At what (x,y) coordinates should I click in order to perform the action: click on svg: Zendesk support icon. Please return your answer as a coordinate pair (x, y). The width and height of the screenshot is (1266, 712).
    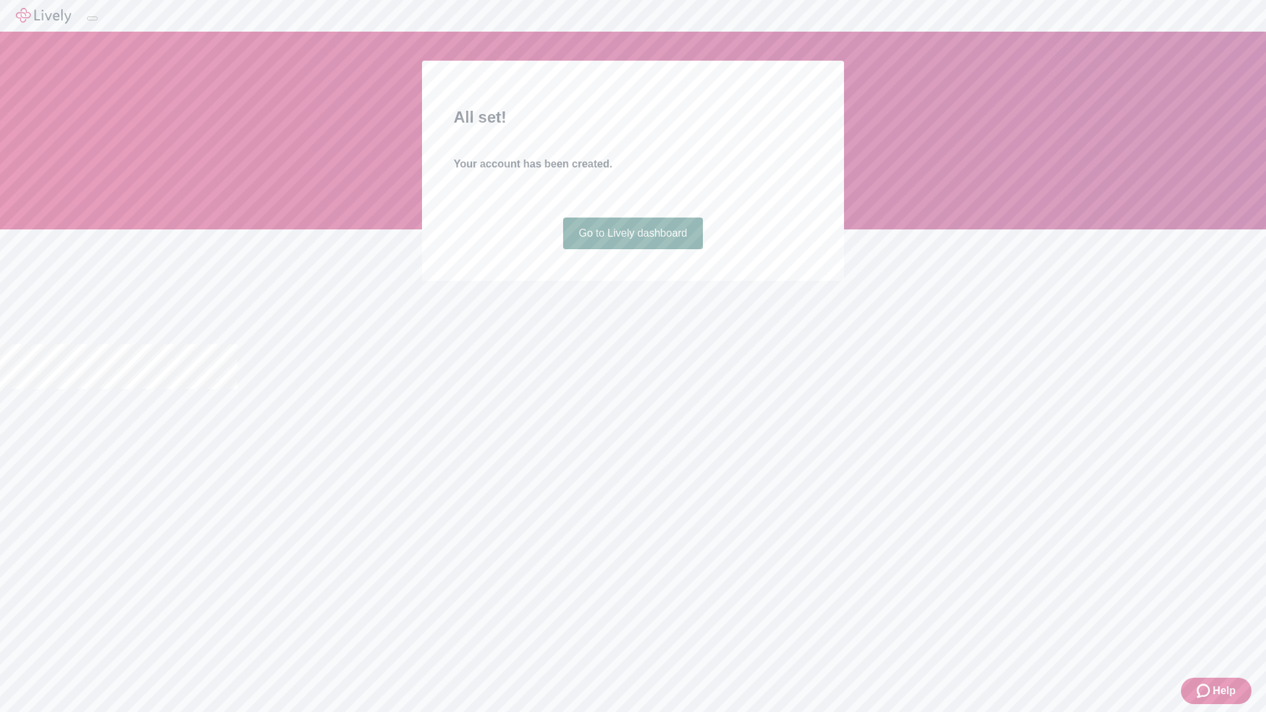
    Looking at the image, I should click on (1204, 691).